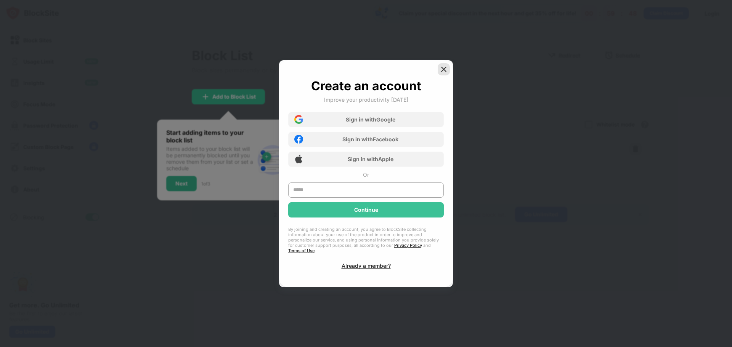  I want to click on div: Sign in with Apple, so click(371, 159).